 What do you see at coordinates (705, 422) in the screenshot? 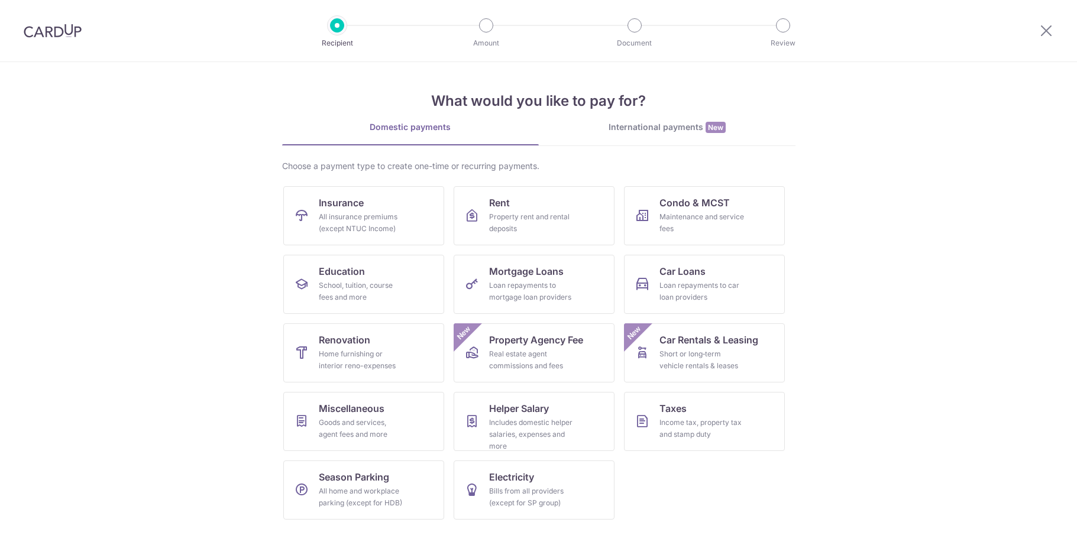
I see `a: TaxesIncome tax, property tax and stamp duty` at bounding box center [705, 422].